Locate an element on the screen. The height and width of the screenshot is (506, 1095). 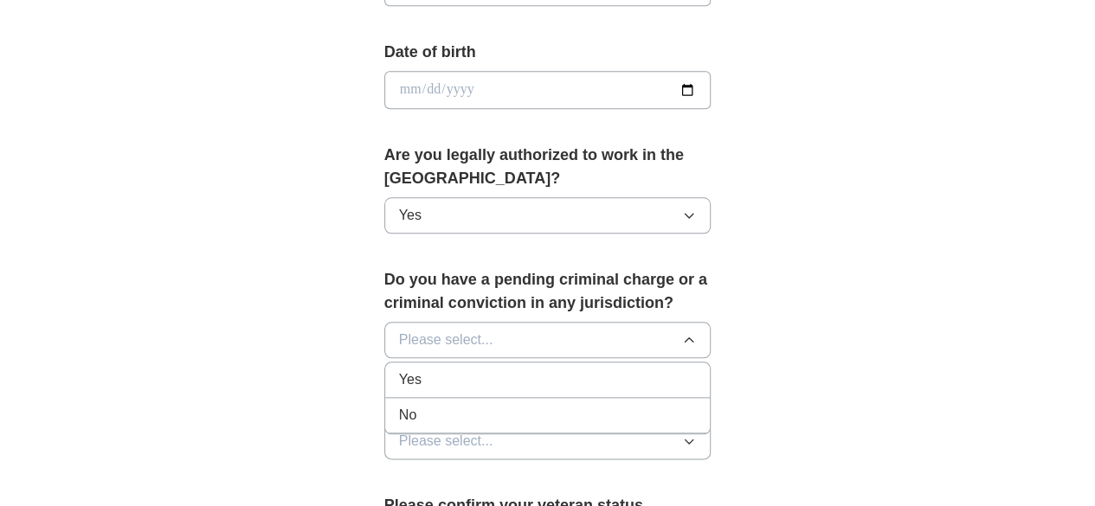
button: Yes is located at coordinates (548, 216).